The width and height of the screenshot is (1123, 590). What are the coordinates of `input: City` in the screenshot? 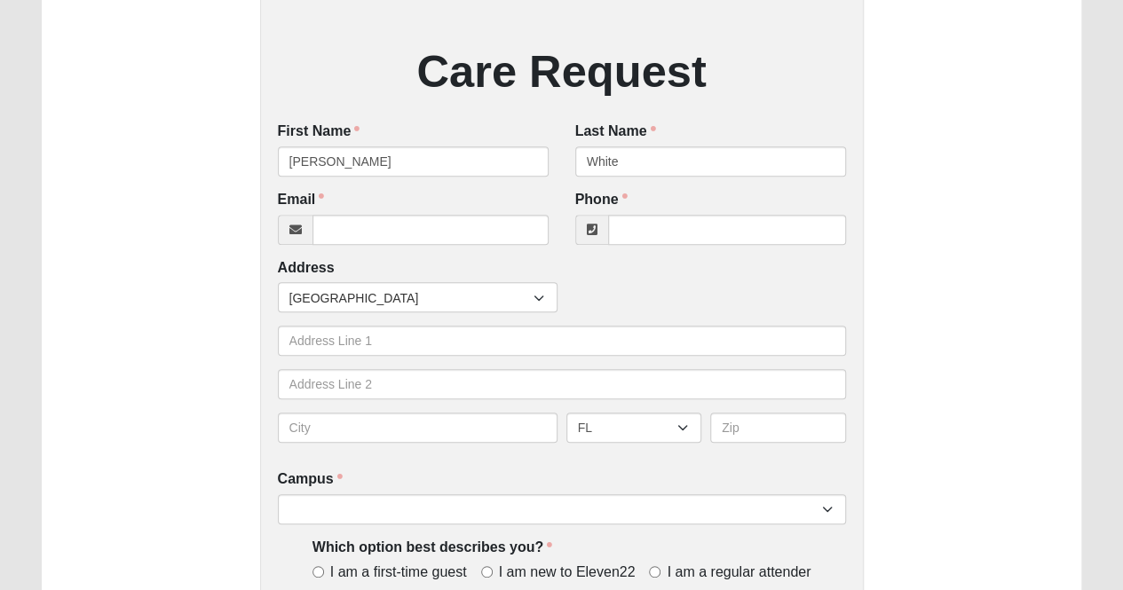 It's located at (417, 428).